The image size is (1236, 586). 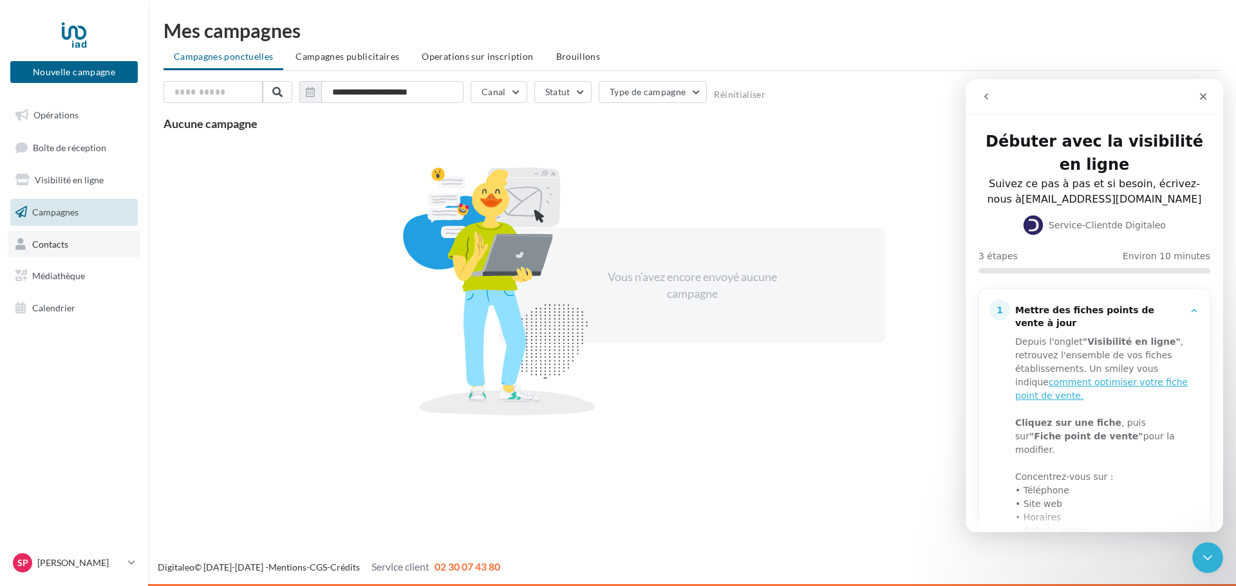 What do you see at coordinates (347, 56) in the screenshot?
I see `span: Campagnes publicitaires` at bounding box center [347, 56].